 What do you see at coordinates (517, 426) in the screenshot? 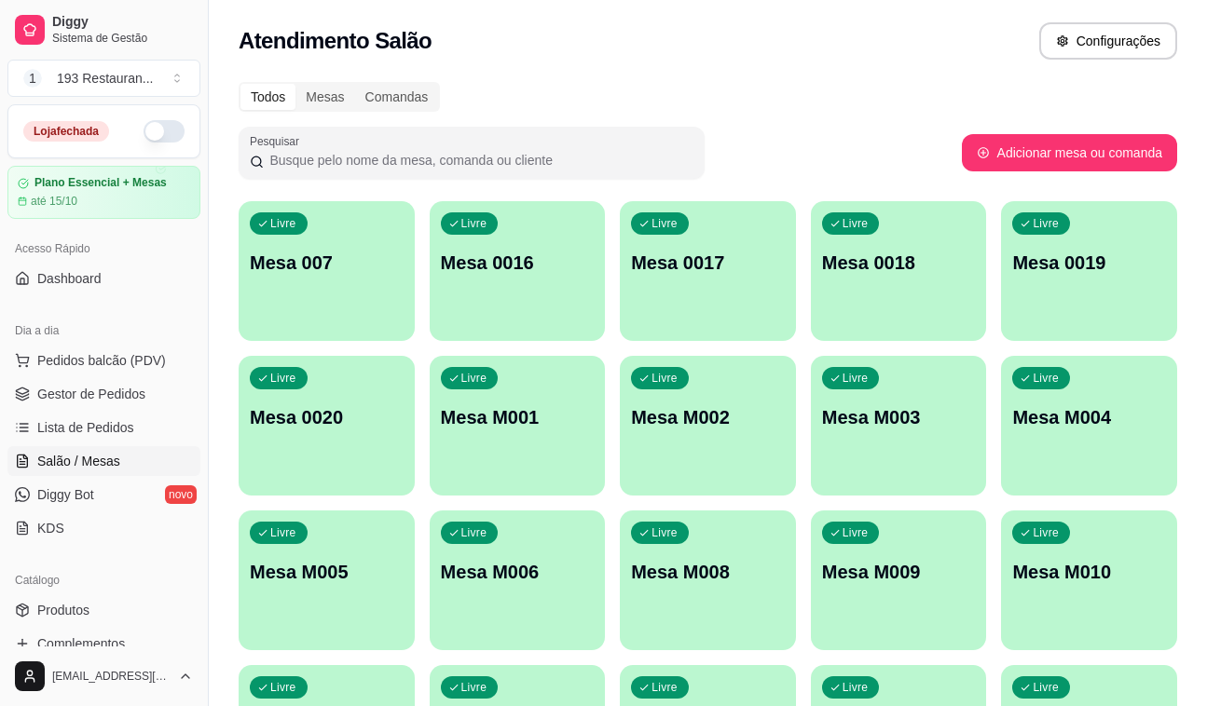
I see `button: LivreMesa M001` at bounding box center [517, 426].